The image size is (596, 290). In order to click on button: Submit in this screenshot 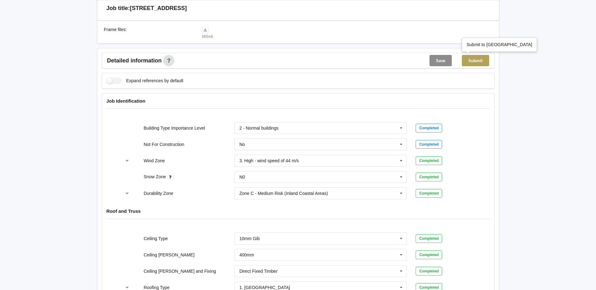, I will do `click(476, 61)`.